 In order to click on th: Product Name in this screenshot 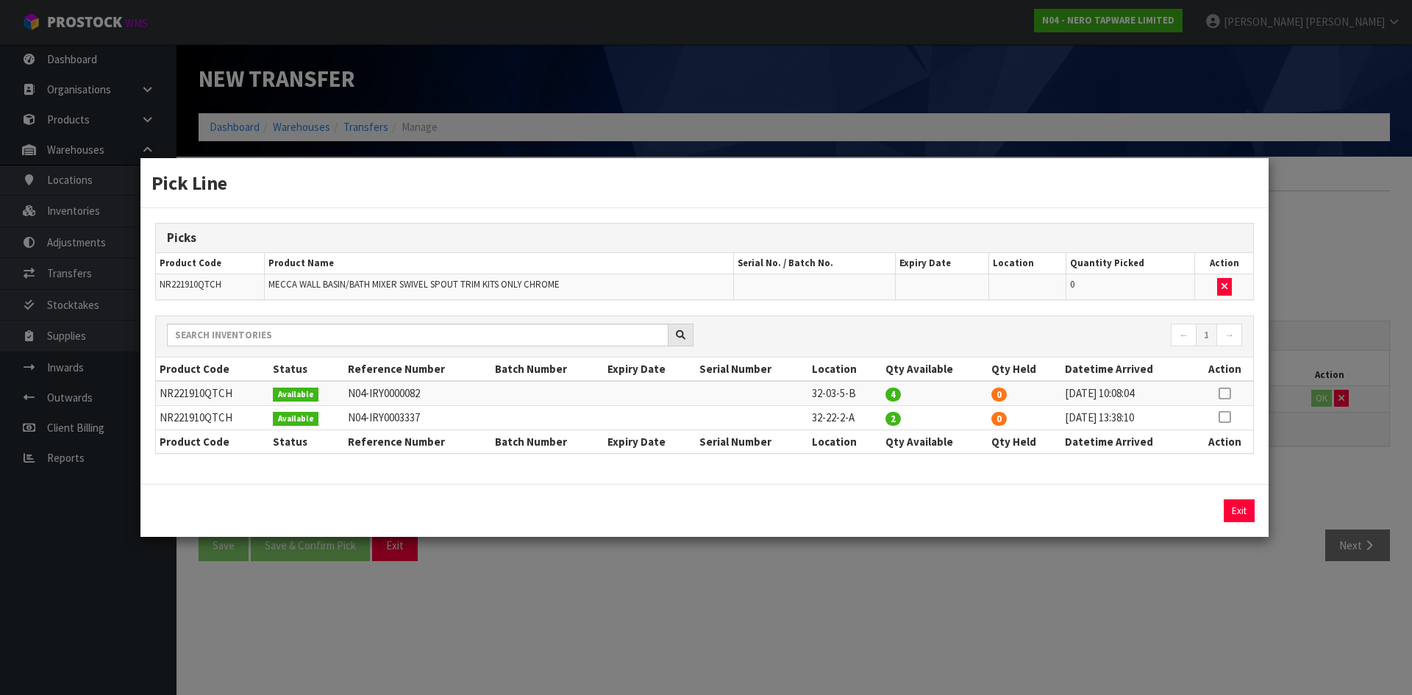, I will do `click(499, 263)`.